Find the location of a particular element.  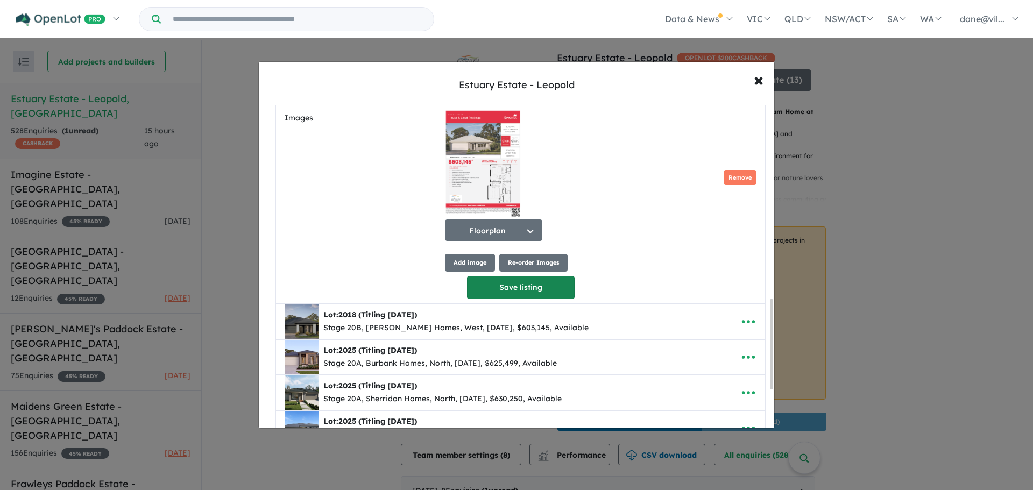

img: Estuary%20Estate%20-%20Leopold%20-%20Lot%202025%20-Titling%20June%202025-___1750727172.jpg is located at coordinates (302, 428).